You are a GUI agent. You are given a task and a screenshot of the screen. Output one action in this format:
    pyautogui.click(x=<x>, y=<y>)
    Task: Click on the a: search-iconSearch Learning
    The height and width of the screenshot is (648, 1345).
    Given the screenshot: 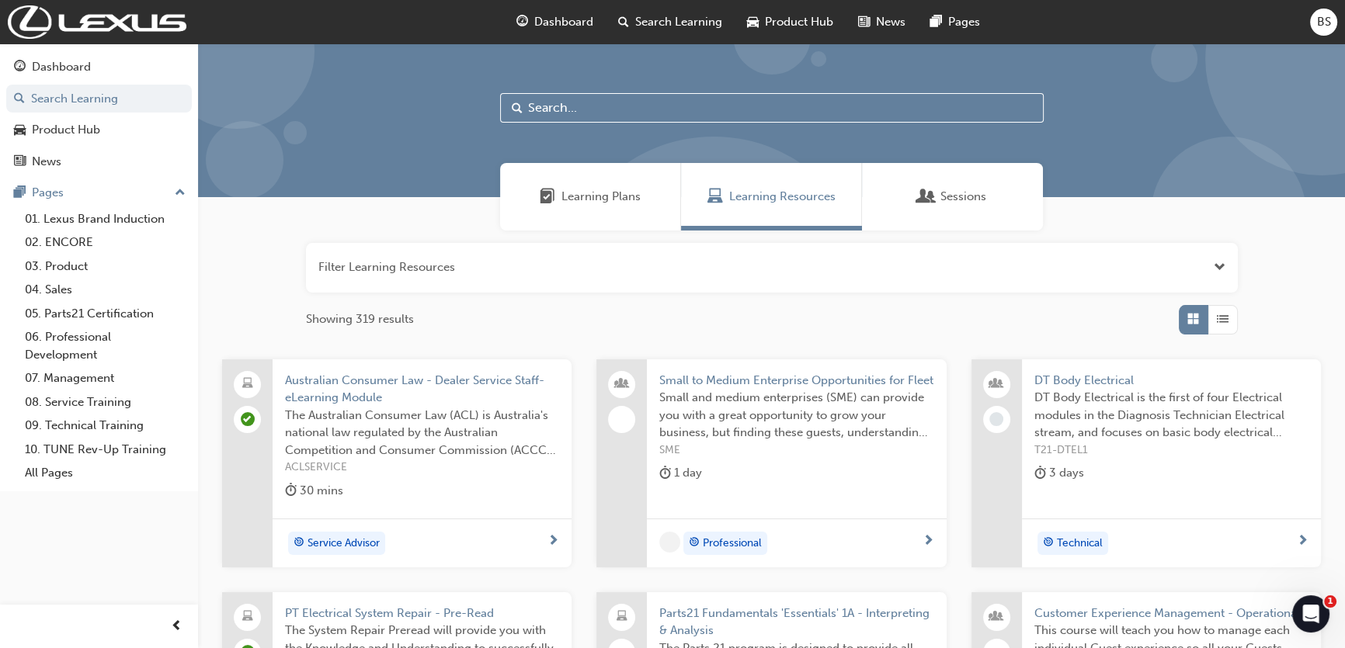 What is the action you would take?
    pyautogui.click(x=670, y=22)
    